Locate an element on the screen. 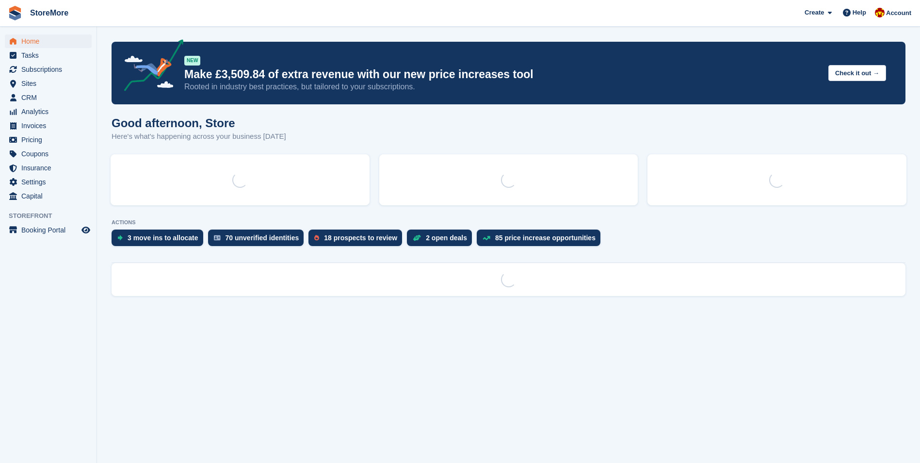 This screenshot has width=920, height=463. div: NEW is located at coordinates (192, 61).